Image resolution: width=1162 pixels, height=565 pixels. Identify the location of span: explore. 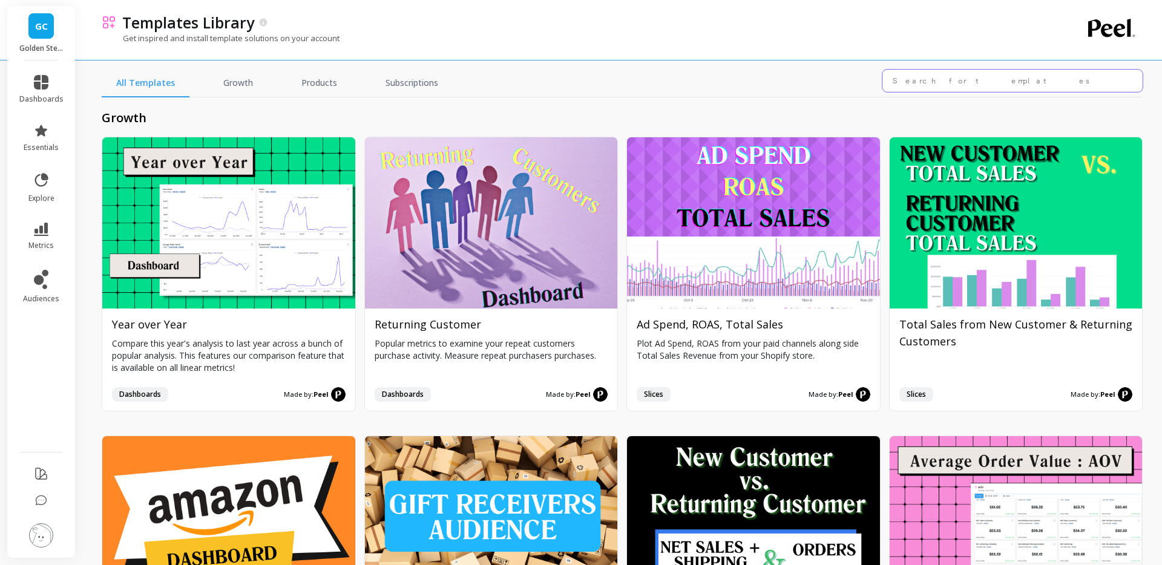
(41, 199).